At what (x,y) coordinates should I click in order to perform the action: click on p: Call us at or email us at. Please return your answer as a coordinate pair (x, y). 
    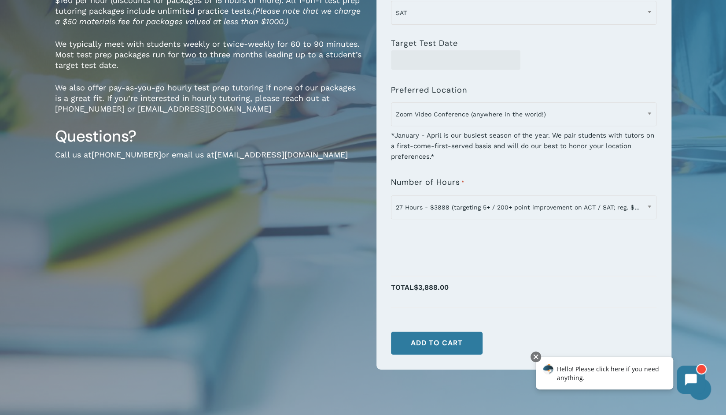
    Looking at the image, I should click on (209, 160).